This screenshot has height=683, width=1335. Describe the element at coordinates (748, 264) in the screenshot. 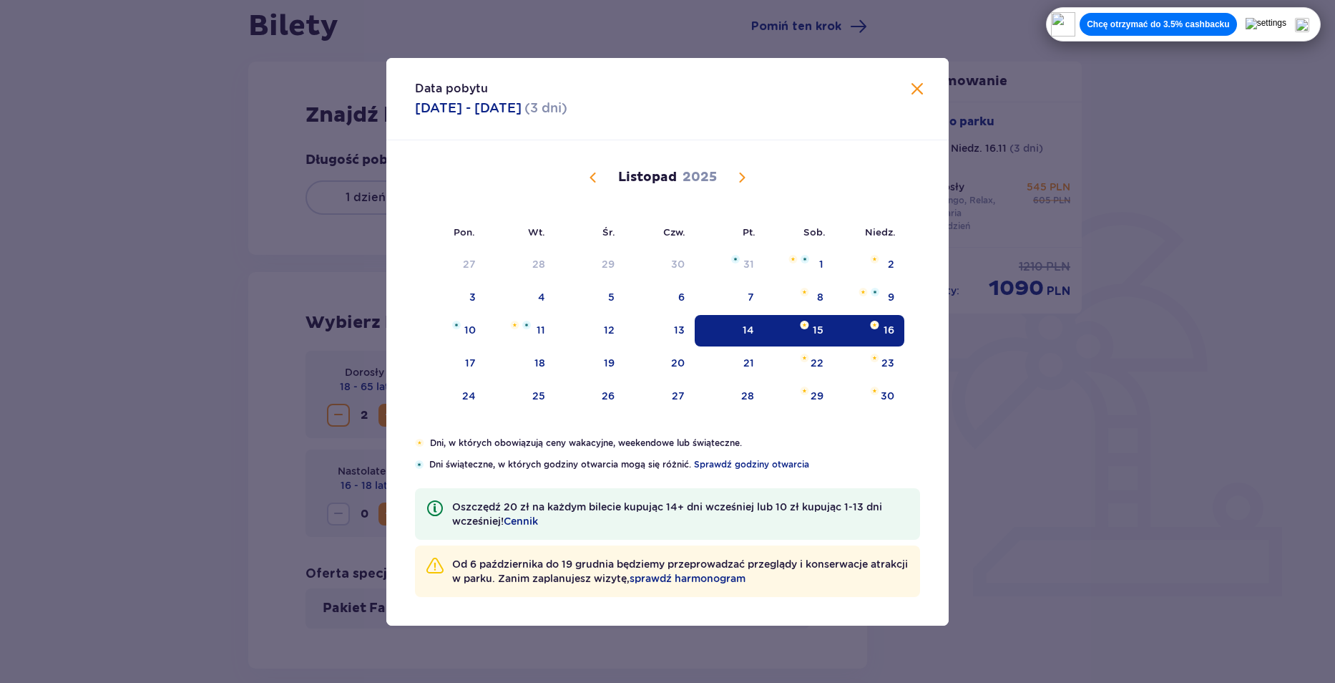

I see `div: 31` at that location.